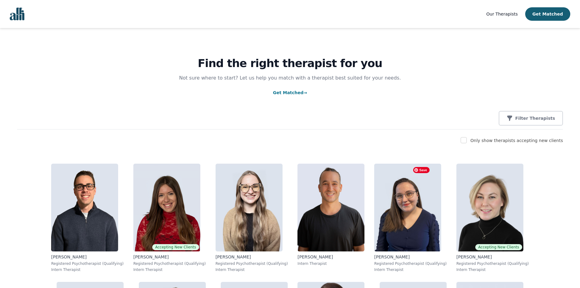  Describe the element at coordinates (290, 78) in the screenshot. I see `p: Not sure where to start? Let us help you match with a therapist best suited for your needs.` at that location.